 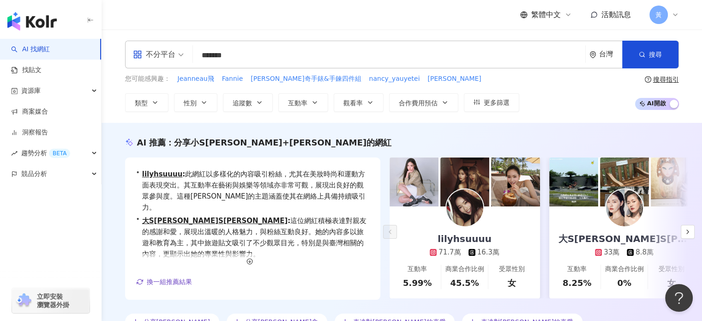 What do you see at coordinates (233, 79) in the screenshot?
I see `button: Fannie` at bounding box center [233, 79].